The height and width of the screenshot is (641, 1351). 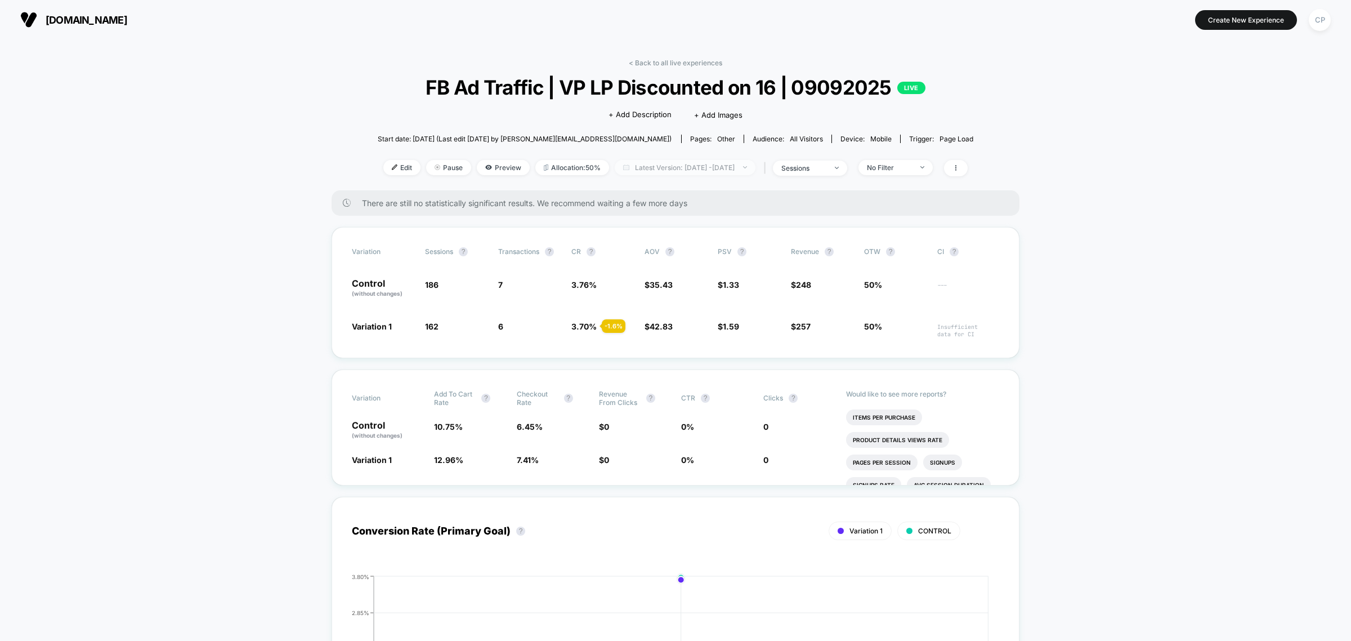 What do you see at coordinates (576, 251) in the screenshot?
I see `span: CR` at bounding box center [576, 251].